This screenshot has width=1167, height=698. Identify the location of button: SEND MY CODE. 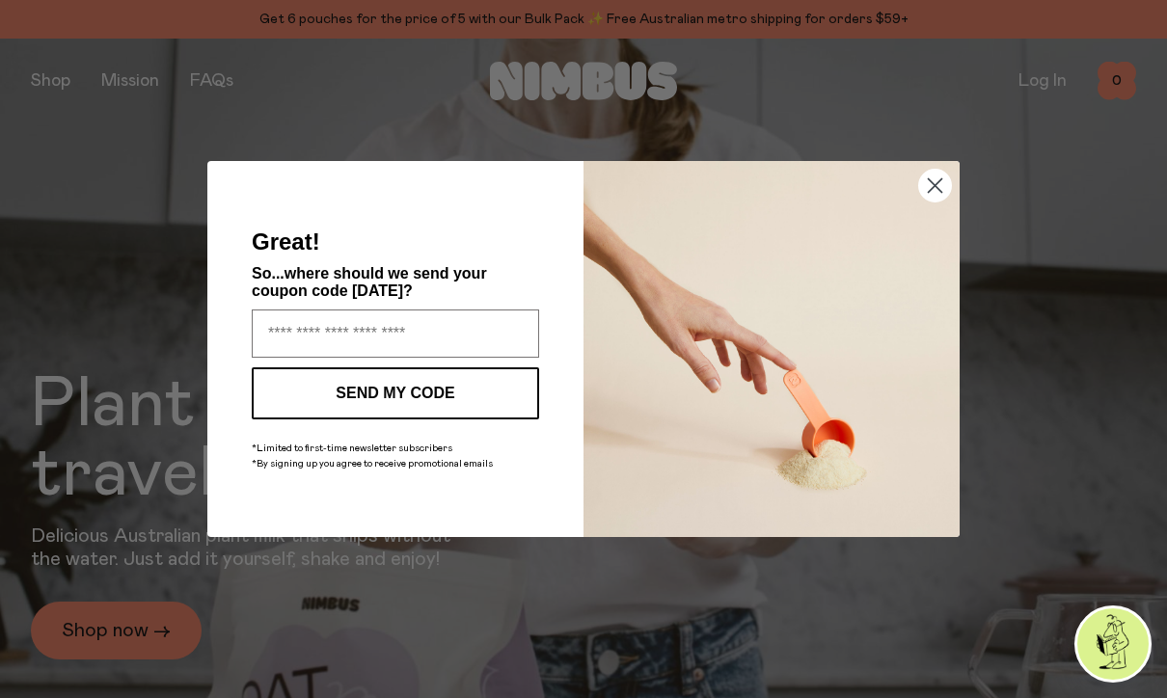
(395, 393).